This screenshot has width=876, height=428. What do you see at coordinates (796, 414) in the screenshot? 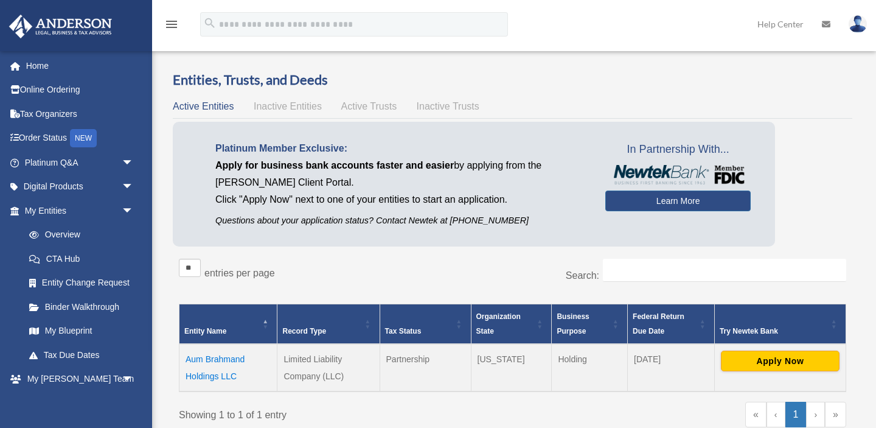
I see `a: 1` at bounding box center [796, 414].